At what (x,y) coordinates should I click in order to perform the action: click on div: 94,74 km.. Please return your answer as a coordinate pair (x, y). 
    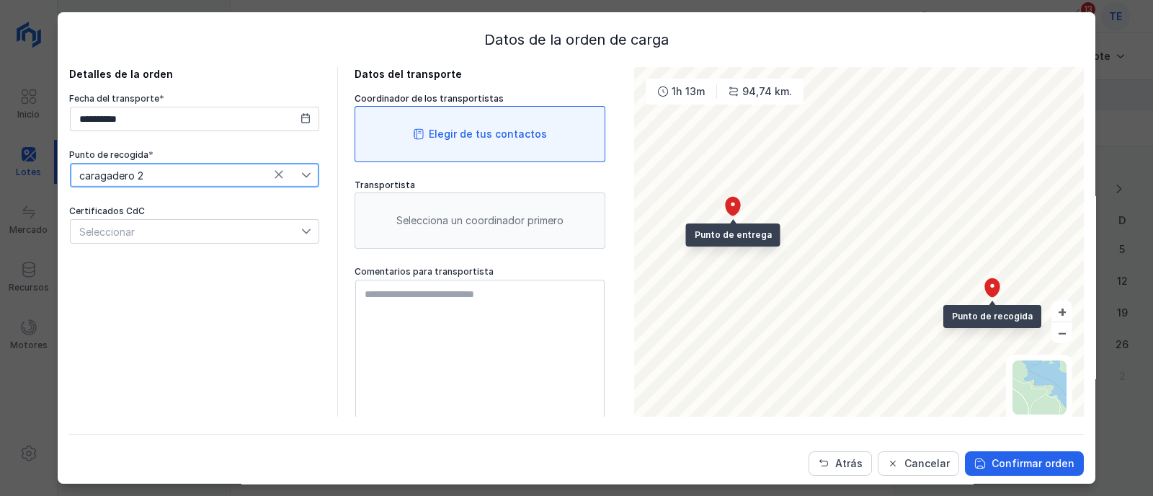
    Looking at the image, I should click on (767, 92).